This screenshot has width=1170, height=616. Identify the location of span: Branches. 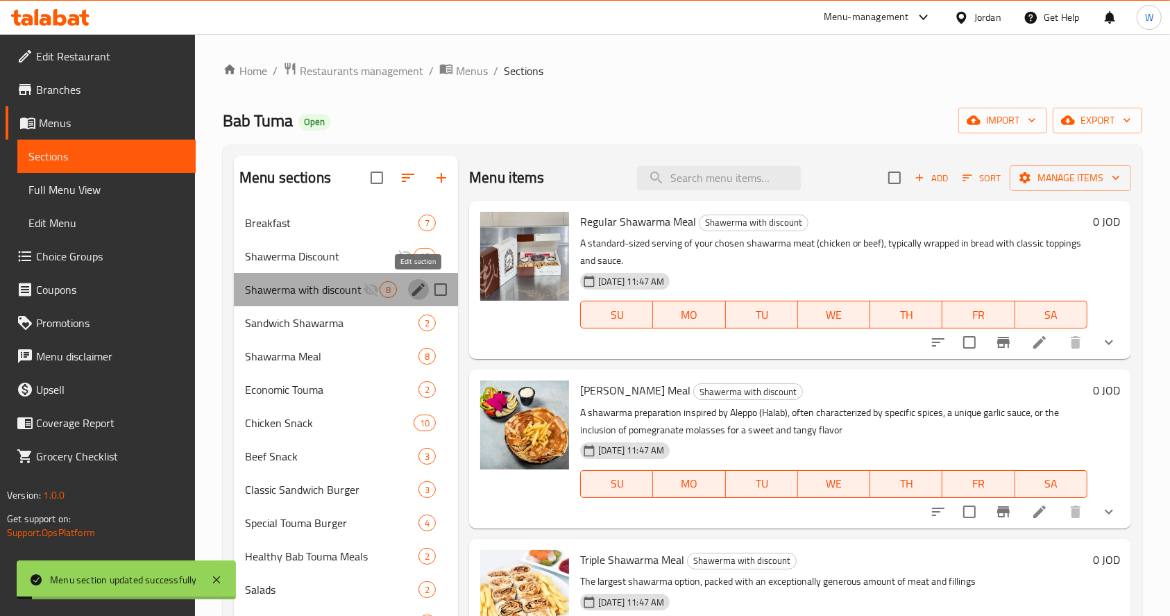
(110, 90).